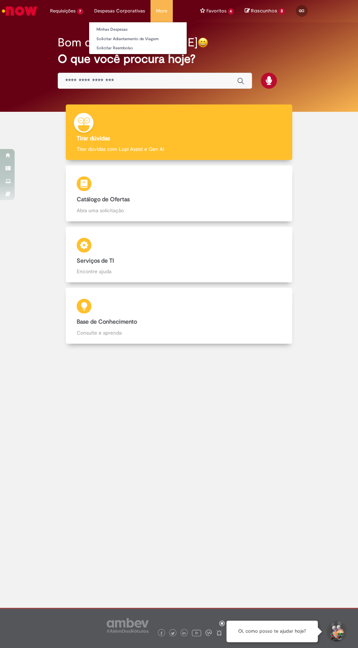 The image size is (358, 648). Describe the element at coordinates (161, 633) in the screenshot. I see `img: logo_footer_facebook.png` at that location.